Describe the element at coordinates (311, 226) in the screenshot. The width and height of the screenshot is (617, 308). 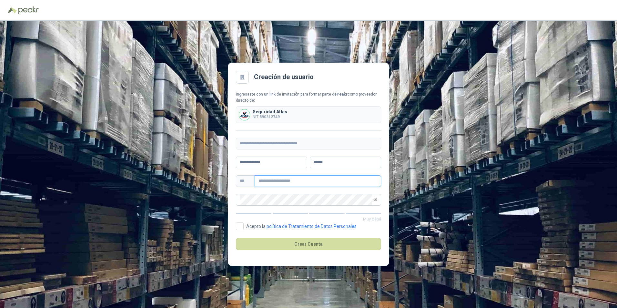
I see `a: política de Tratamiento de Datos Personales` at that location.